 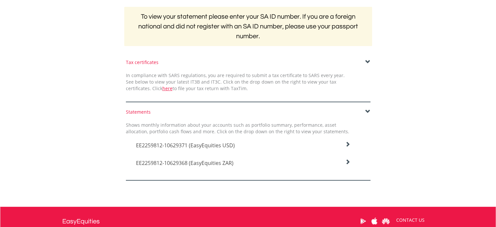 I want to click on span: EE2259812-10629368 (EasyEquities ZAR), so click(x=185, y=163).